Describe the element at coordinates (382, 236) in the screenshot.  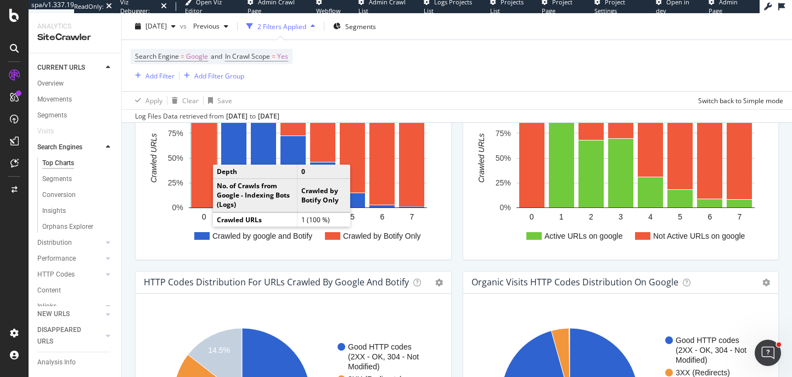
I see `text: Crawled by Botify Only` at that location.